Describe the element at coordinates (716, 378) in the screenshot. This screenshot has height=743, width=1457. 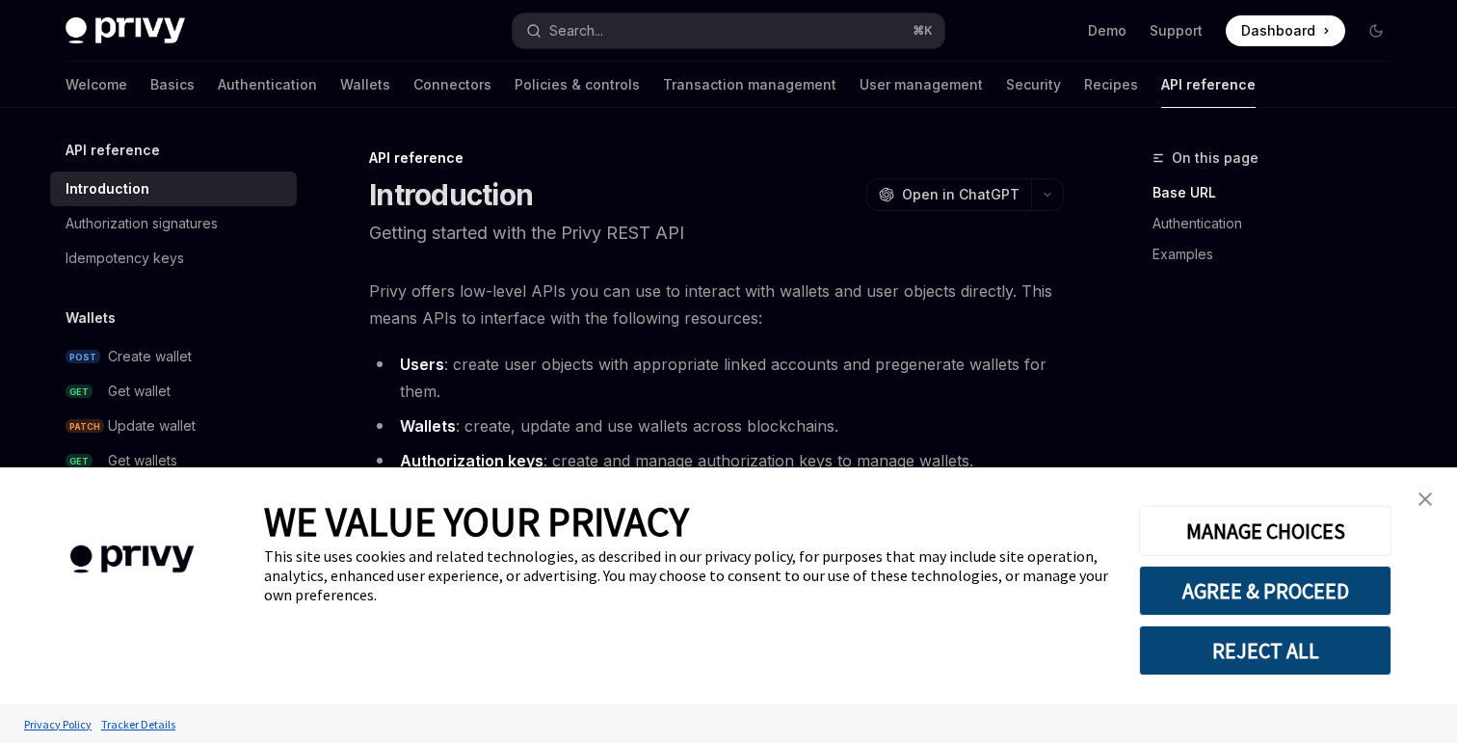
I see `li: : create user objects with appropriate linked accounts and pregenerate wallets for them.` at that location.